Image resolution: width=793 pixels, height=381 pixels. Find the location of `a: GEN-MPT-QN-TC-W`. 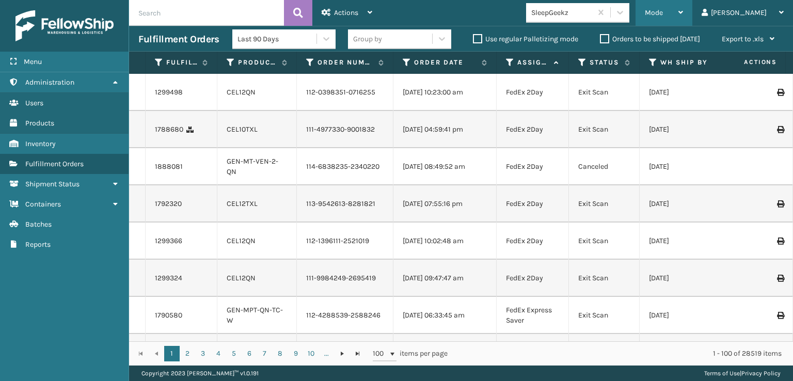

a: GEN-MPT-QN-TC-W is located at coordinates (255, 315).